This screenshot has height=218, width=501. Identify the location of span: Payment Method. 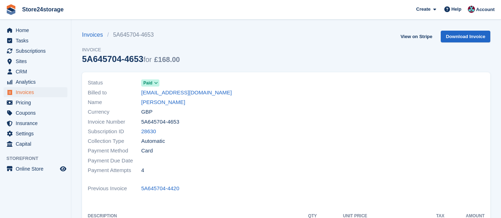
(115, 151).